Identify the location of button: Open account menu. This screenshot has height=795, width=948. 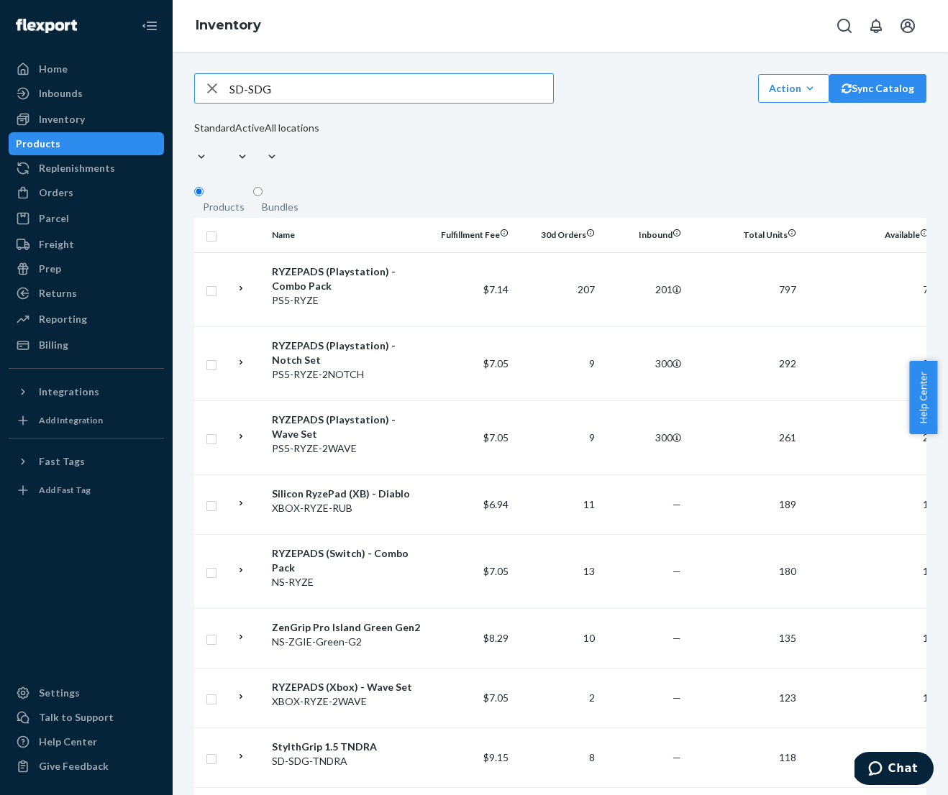
(907, 26).